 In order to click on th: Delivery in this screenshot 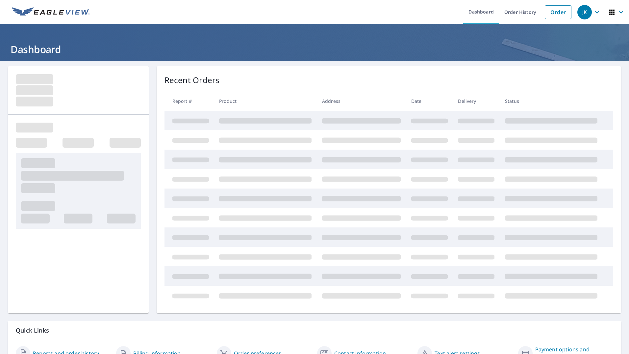, I will do `click(476, 101)`.